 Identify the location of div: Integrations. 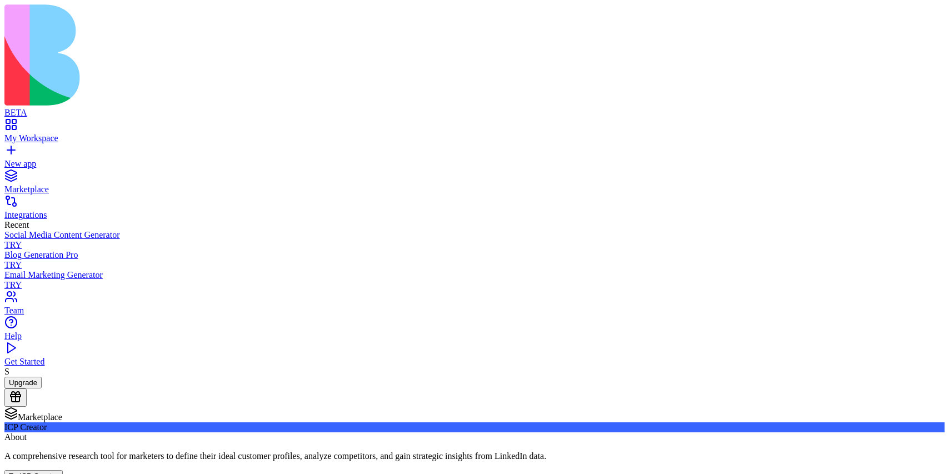
(475, 215).